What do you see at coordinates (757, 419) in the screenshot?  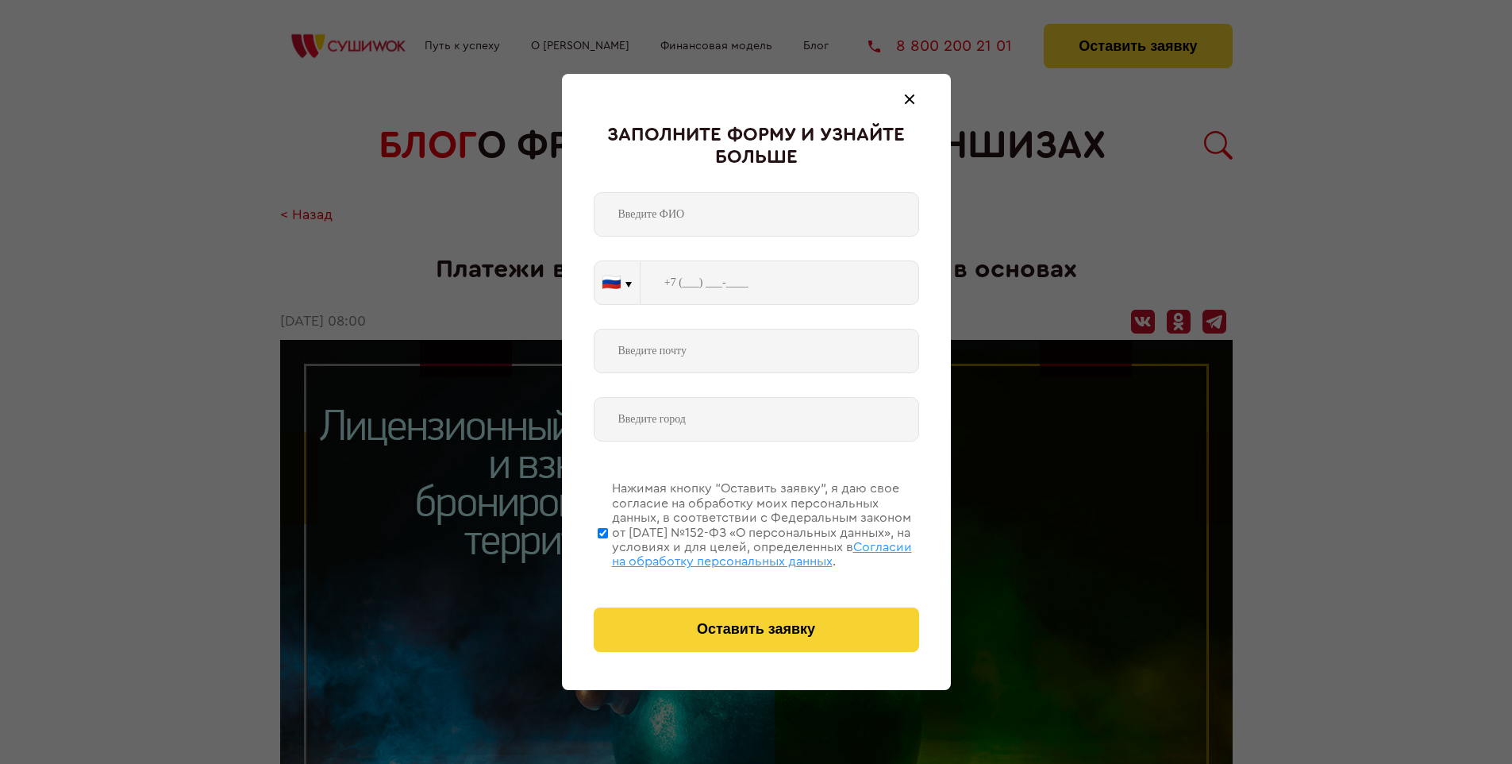 I see `input: Введите город` at bounding box center [757, 419].